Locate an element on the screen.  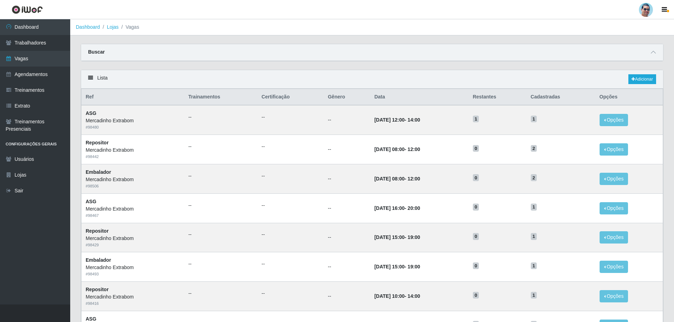
img: CoreUI Logo is located at coordinates (27, 9).